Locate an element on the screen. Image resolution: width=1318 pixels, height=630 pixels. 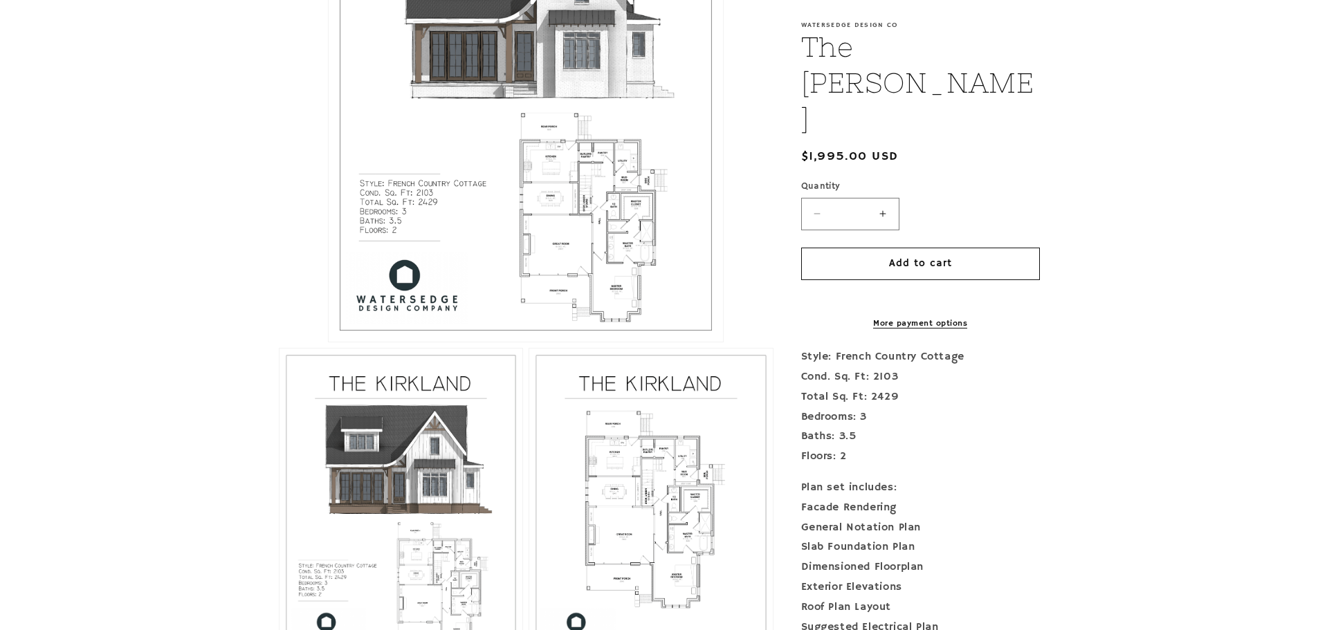
div: Exterior Elevations is located at coordinates (920, 587).